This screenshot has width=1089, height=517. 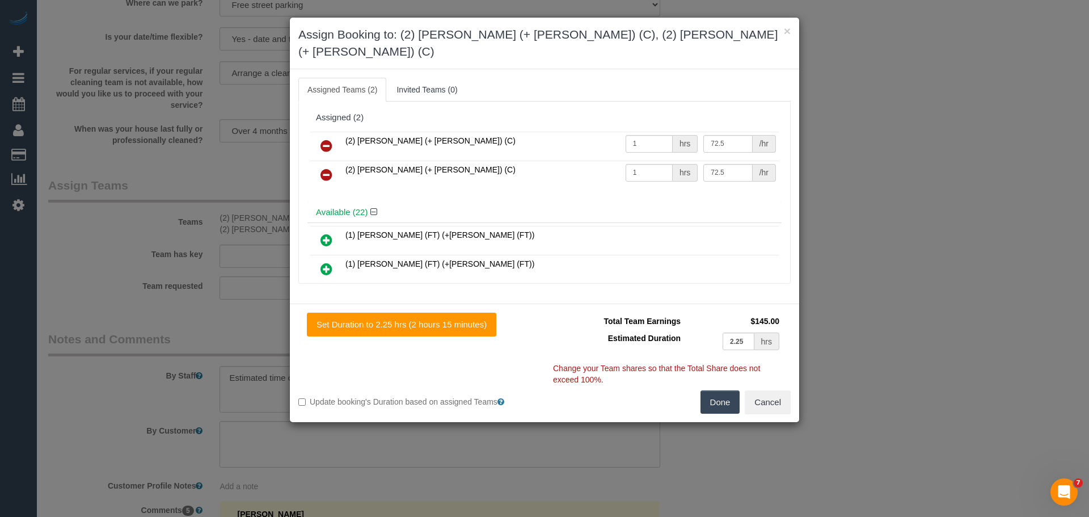 I want to click on input: Update booking's Duration based on assigned Teams, so click(x=302, y=402).